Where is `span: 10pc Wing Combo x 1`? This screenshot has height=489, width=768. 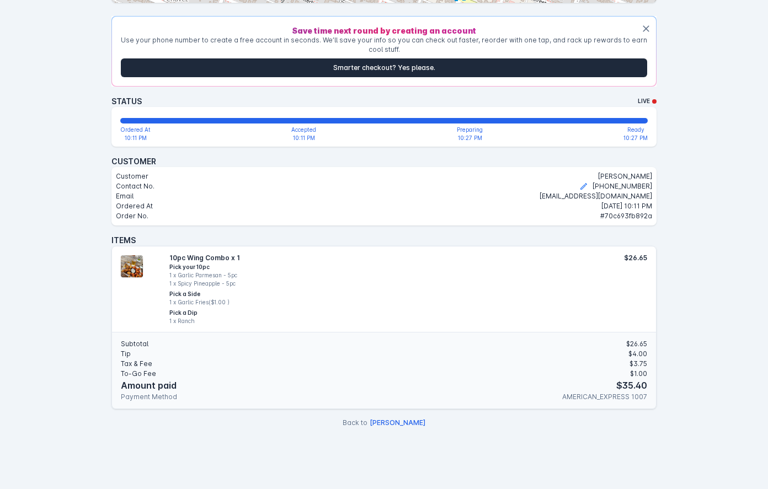
span: 10pc Wing Combo x 1 is located at coordinates (365, 258).